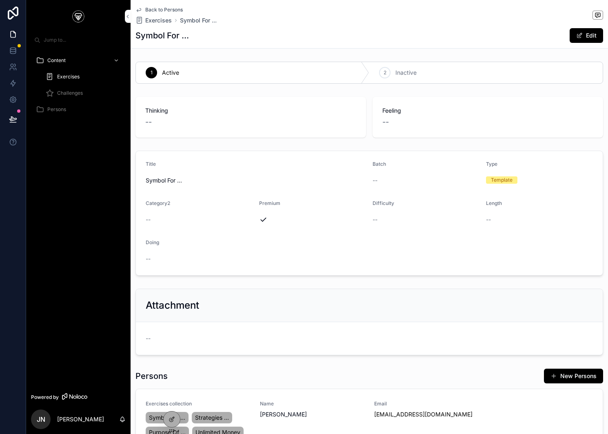 This screenshot has height=434, width=608. I want to click on span: Thinking, so click(251, 111).